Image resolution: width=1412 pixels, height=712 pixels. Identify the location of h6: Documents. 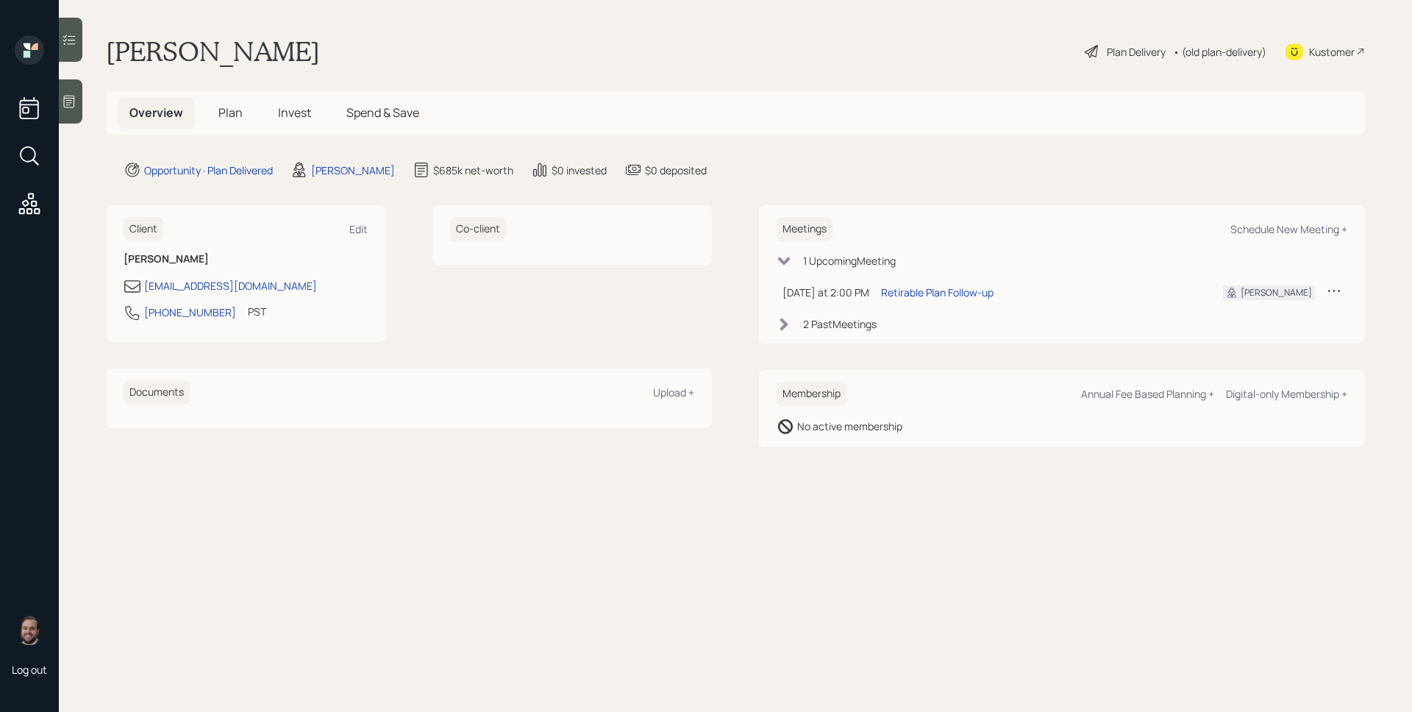
(157, 392).